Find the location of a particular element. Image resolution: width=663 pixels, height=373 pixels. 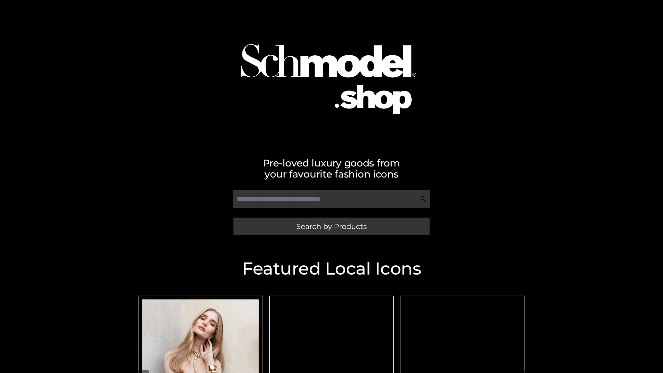

a: Search by Products is located at coordinates (331, 226).